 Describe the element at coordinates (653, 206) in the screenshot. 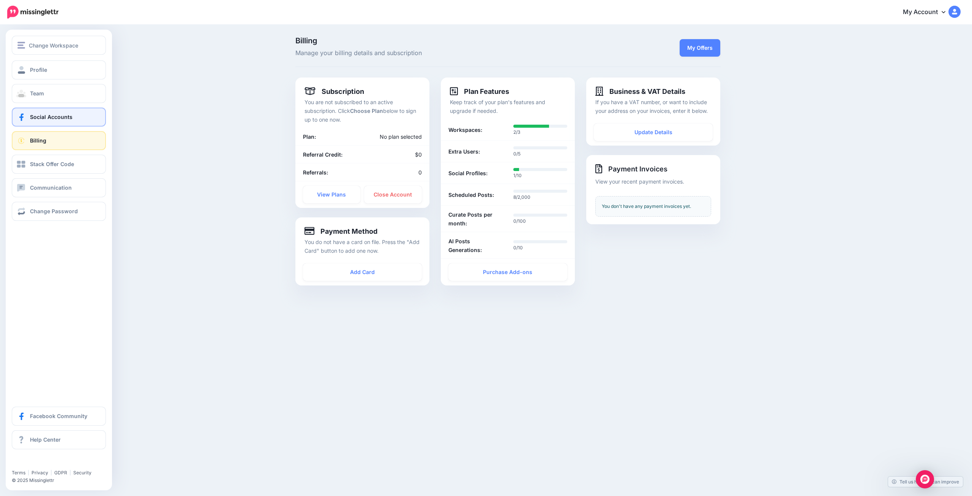

I see `div: You don't have any payment invoices yet.` at that location.